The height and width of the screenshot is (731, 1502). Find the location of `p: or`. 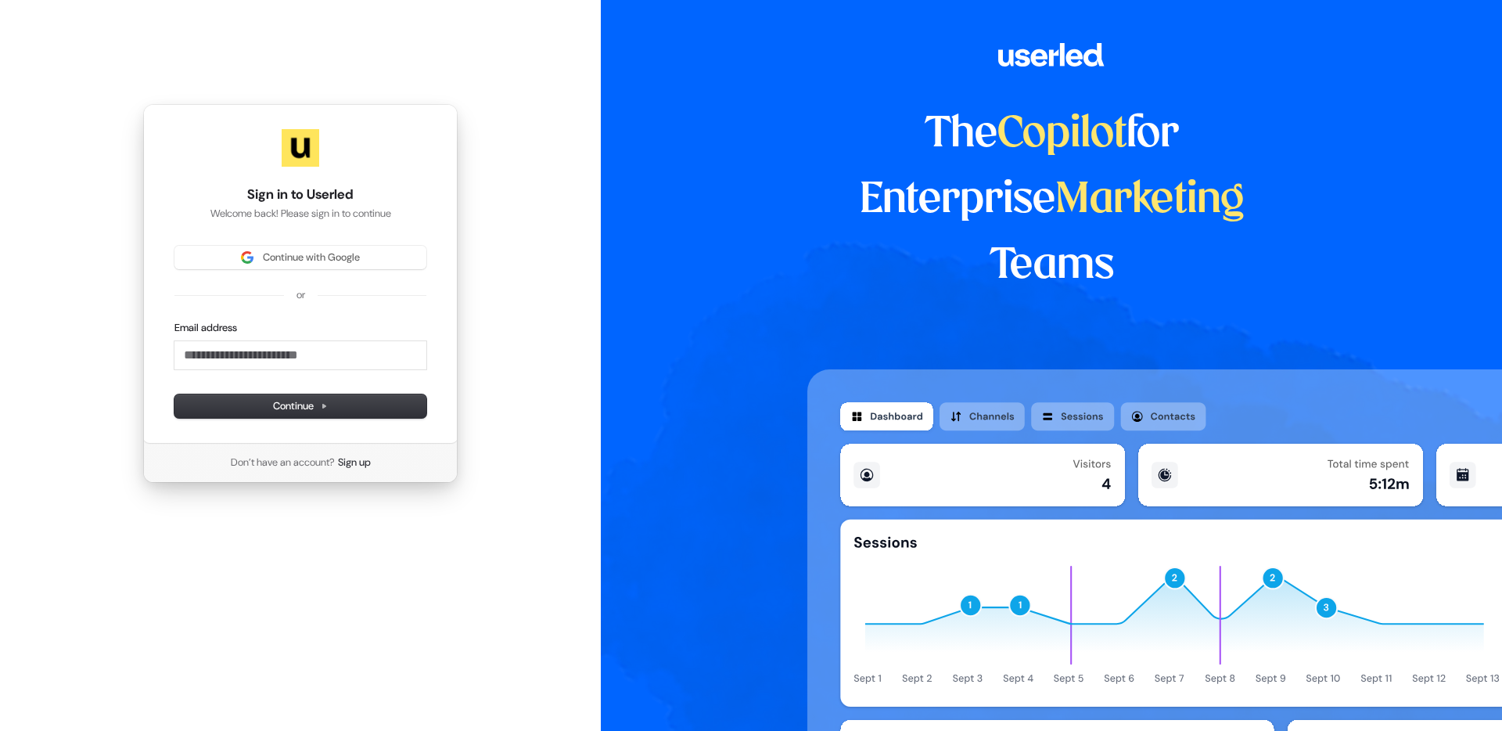

p: or is located at coordinates (300, 295).